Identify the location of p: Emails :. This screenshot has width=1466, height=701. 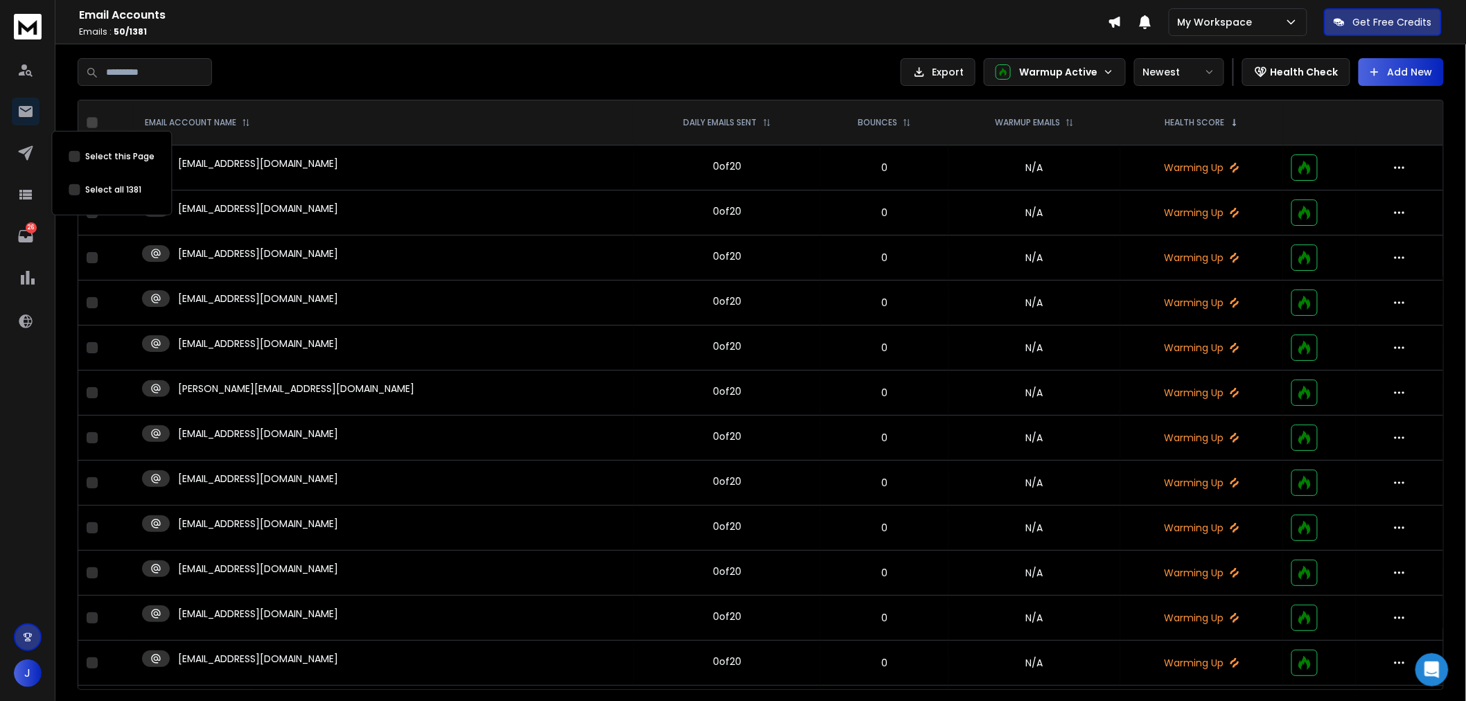
(593, 32).